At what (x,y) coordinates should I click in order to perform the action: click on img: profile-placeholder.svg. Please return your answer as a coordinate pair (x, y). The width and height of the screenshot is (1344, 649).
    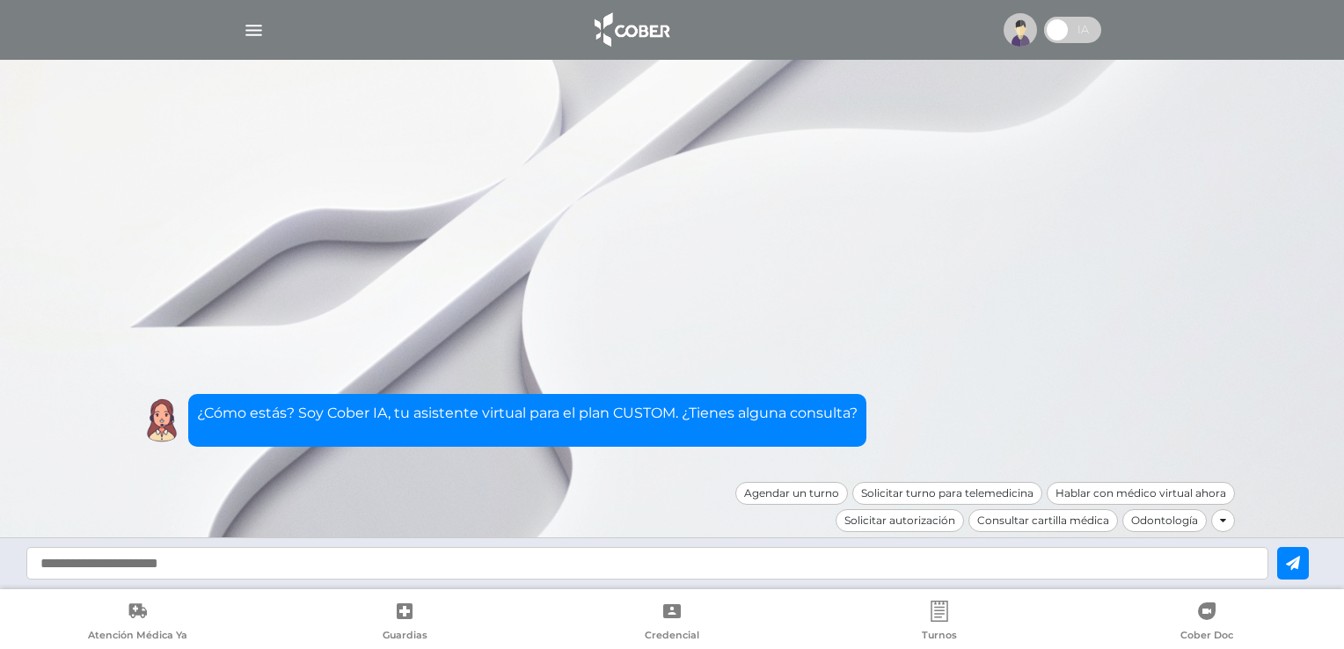
    Looking at the image, I should click on (1021, 30).